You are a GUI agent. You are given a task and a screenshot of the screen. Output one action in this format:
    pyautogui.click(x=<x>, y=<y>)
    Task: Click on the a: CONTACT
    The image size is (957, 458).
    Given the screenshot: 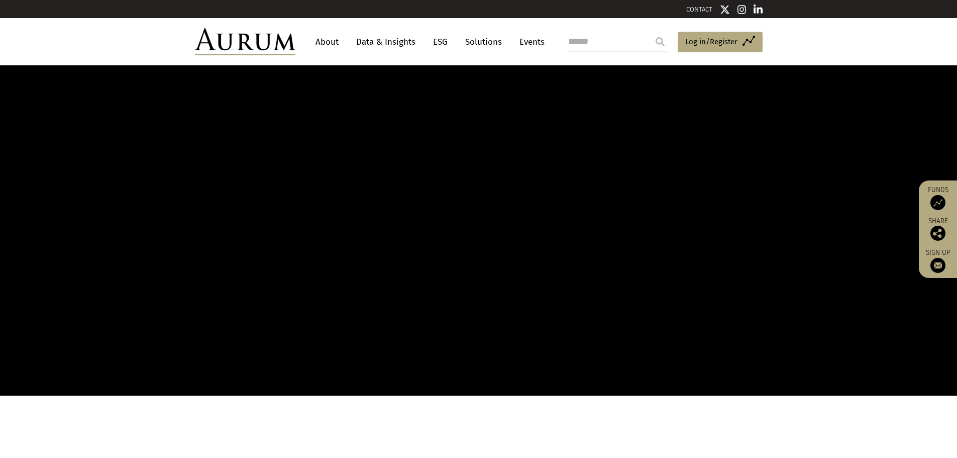 What is the action you would take?
    pyautogui.click(x=699, y=9)
    